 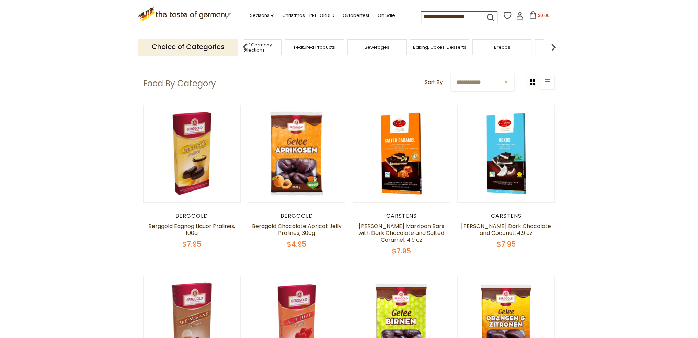 What do you see at coordinates (180, 83) in the screenshot?
I see `h1: Food By Category` at bounding box center [180, 83].